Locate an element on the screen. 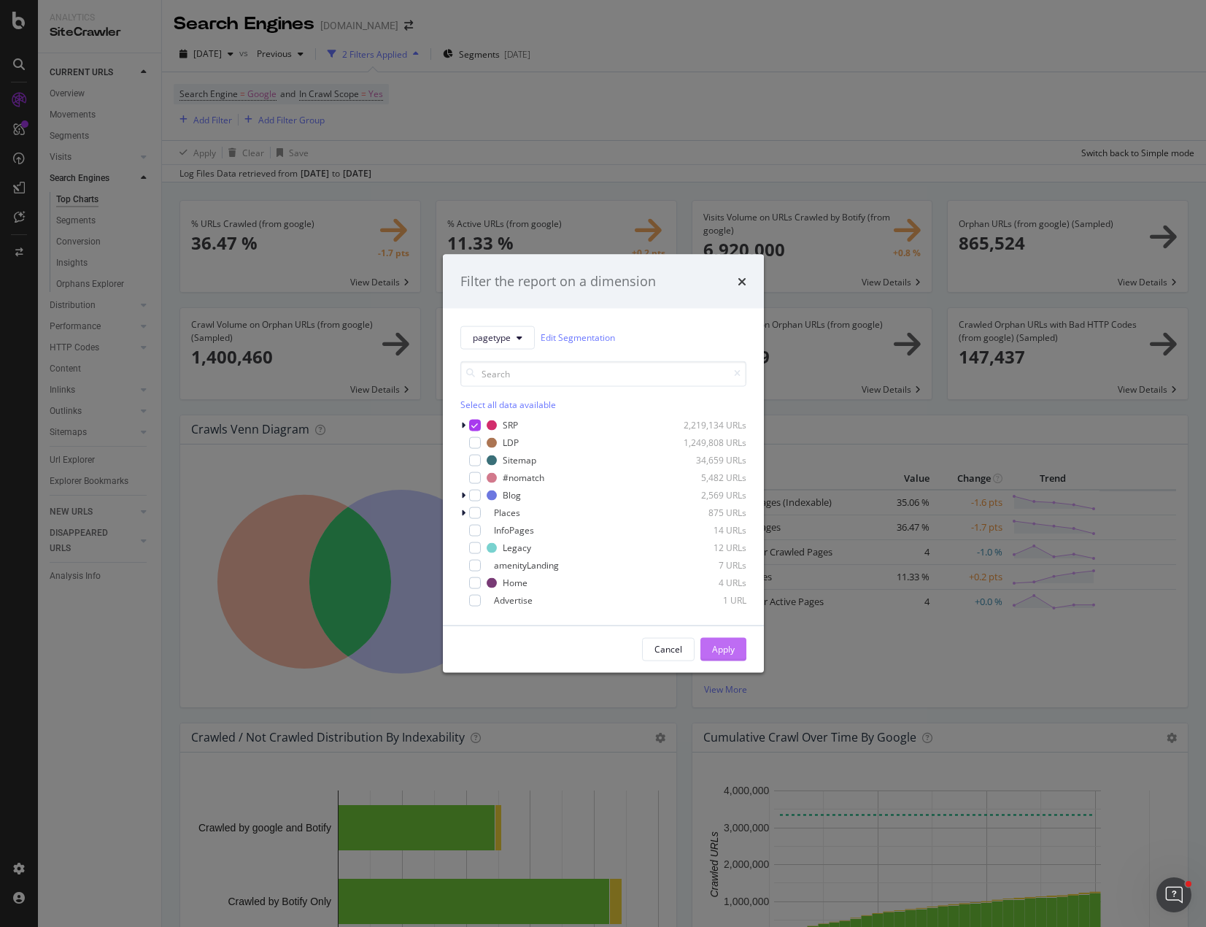 The image size is (1206, 927). div: Places is located at coordinates (507, 512).